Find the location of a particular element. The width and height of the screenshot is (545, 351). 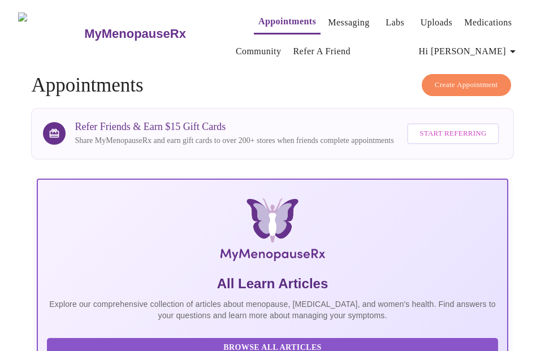

button: Appointments is located at coordinates (287, 22).